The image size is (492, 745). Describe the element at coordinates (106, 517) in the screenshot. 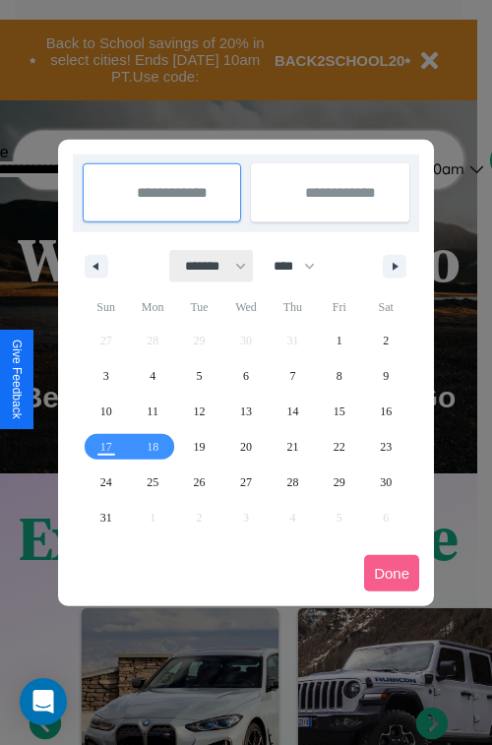

I see `span: 31` at that location.